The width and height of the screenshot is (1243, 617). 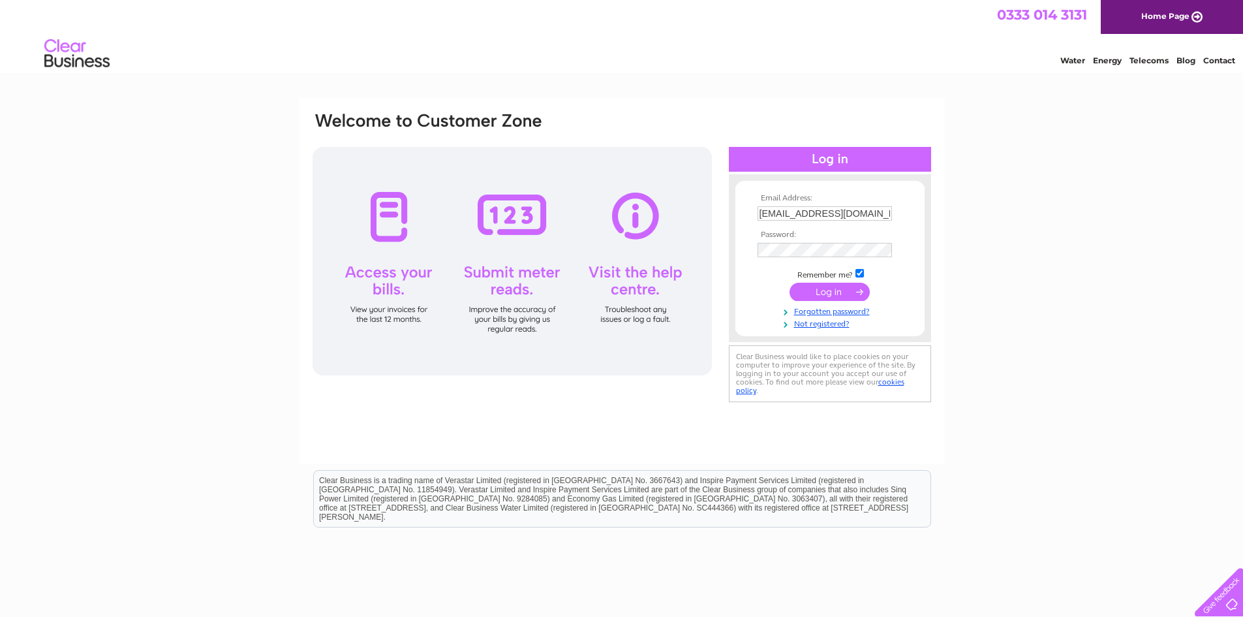 What do you see at coordinates (1073, 60) in the screenshot?
I see `a: Water` at bounding box center [1073, 60].